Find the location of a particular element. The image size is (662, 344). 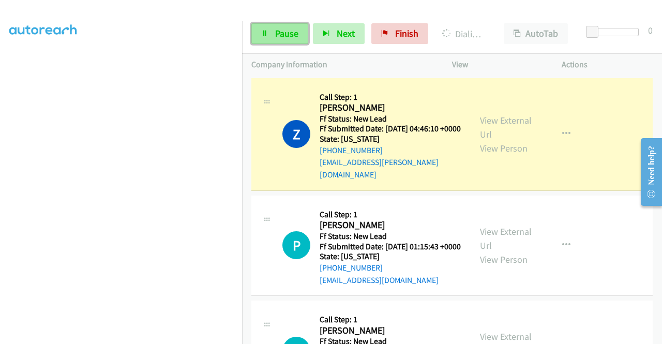

a: Finish is located at coordinates (400, 34).